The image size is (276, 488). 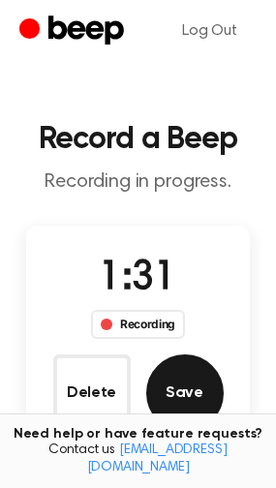 What do you see at coordinates (138, 279) in the screenshot?
I see `span: 1:31` at bounding box center [138, 279].